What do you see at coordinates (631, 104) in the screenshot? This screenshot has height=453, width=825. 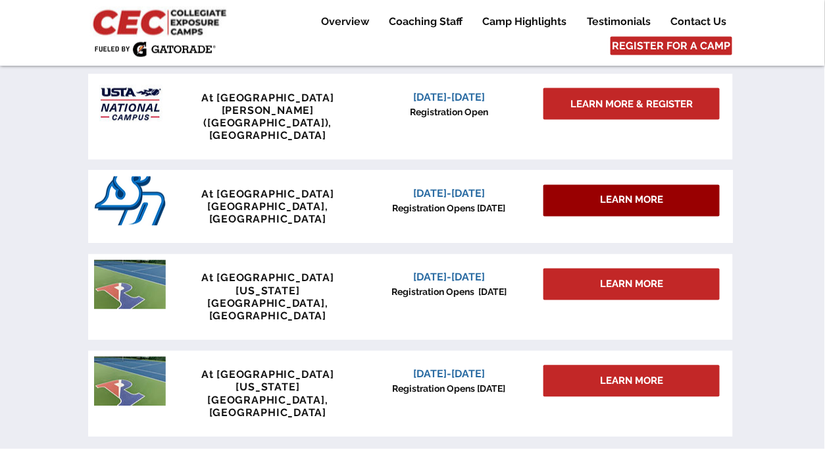 I see `a: LEARN MORE & REGISTER` at bounding box center [631, 104].